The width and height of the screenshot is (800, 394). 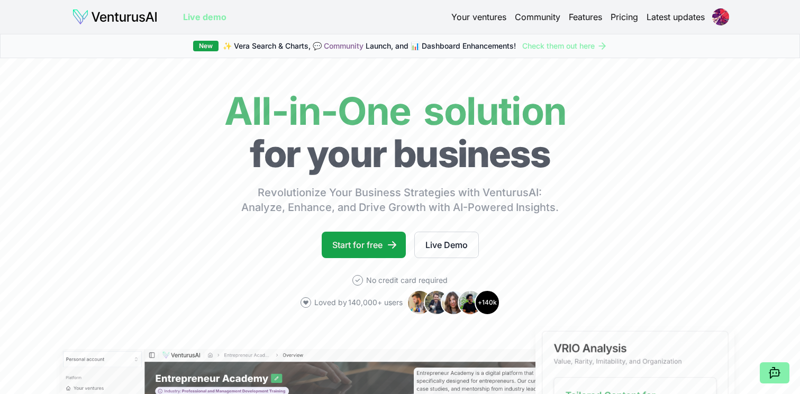 What do you see at coordinates (454, 303) in the screenshot?
I see `img: Avatar 3` at bounding box center [454, 303].